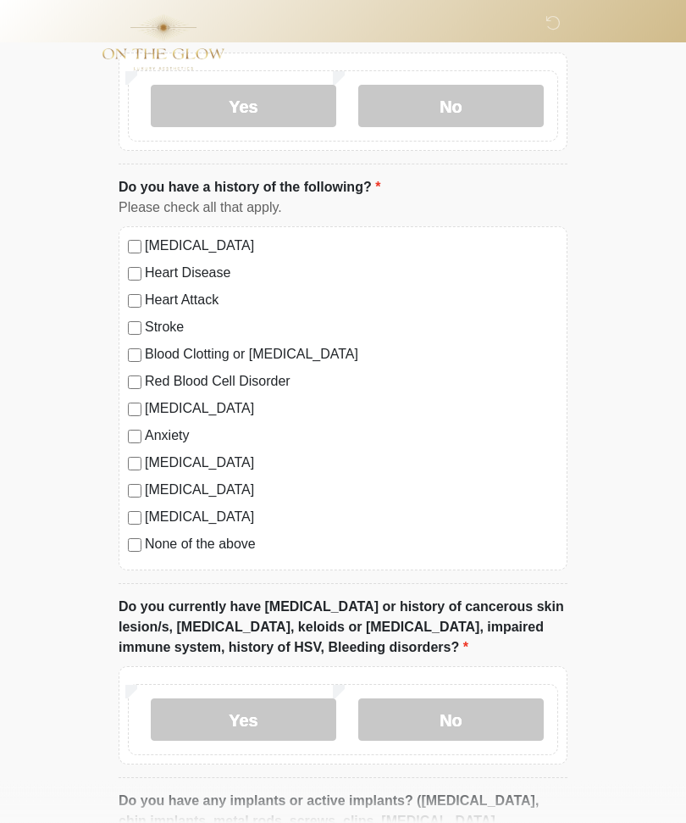 This screenshot has height=823, width=686. Describe the element at coordinates (163, 42) in the screenshot. I see `img: On The Glow Logo` at that location.